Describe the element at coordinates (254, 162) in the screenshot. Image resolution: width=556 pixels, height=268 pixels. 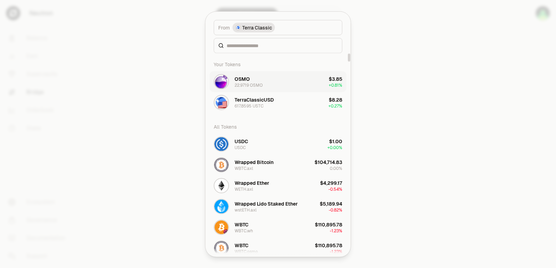
I see `div: Wrapped Bitcoin` at that location.